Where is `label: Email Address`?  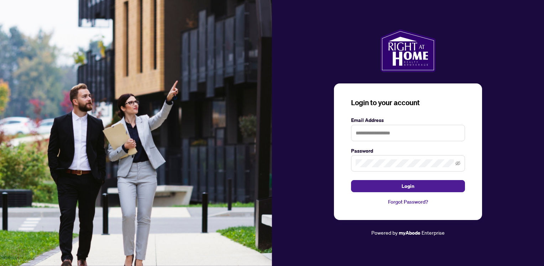
label: Email Address is located at coordinates (408, 120).